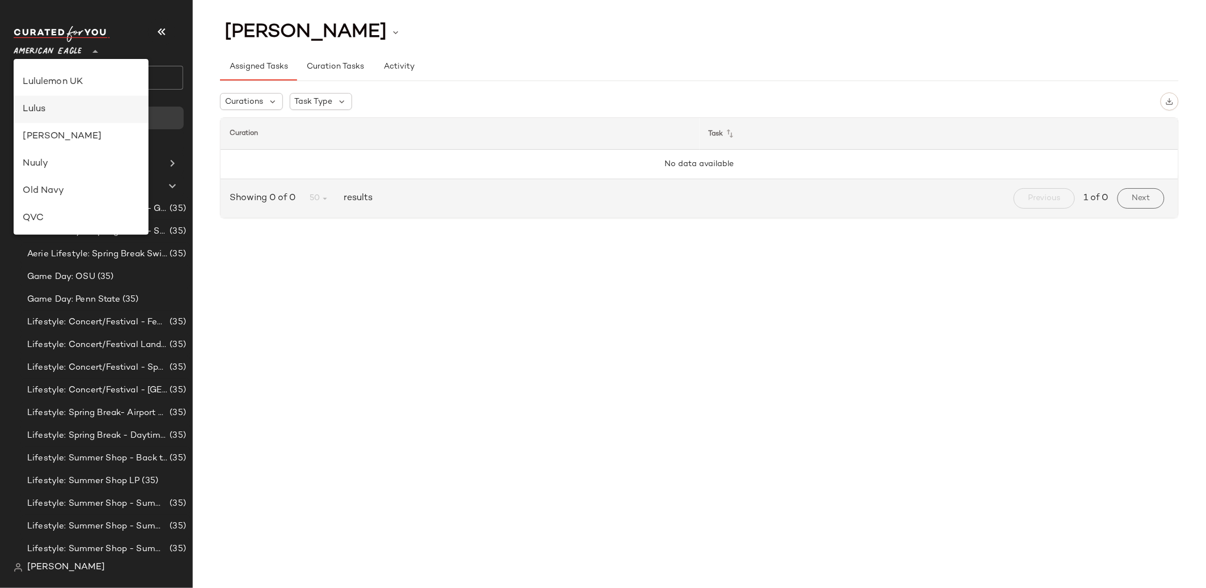 The height and width of the screenshot is (588, 1206). Describe the element at coordinates (355, 198) in the screenshot. I see `span: results` at that location.